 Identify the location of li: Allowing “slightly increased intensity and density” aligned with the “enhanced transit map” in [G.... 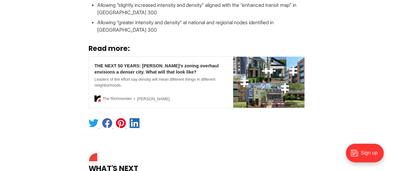
(201, 9).